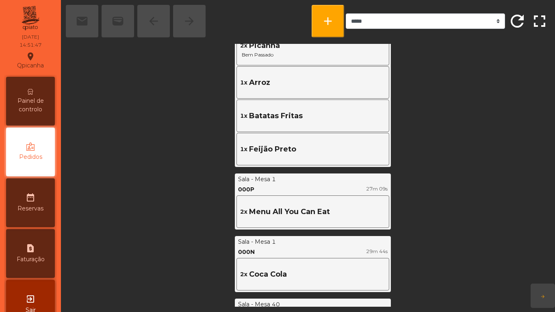 This screenshot has width=555, height=312. Describe the element at coordinates (30, 299) in the screenshot. I see `i: exit_to_app` at that location.